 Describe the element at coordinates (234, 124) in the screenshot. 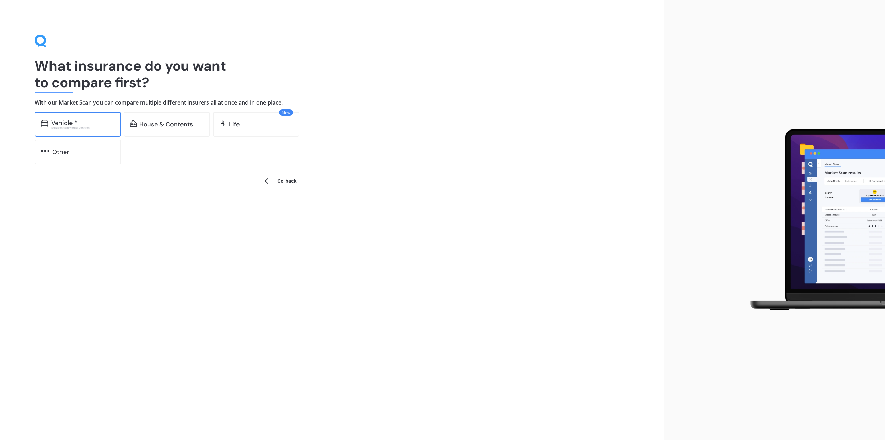

I see `div: Life` at that location.